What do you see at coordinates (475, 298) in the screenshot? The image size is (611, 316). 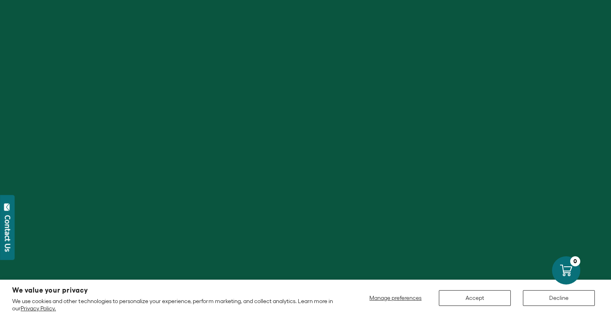 I see `button: Accept` at bounding box center [475, 298].